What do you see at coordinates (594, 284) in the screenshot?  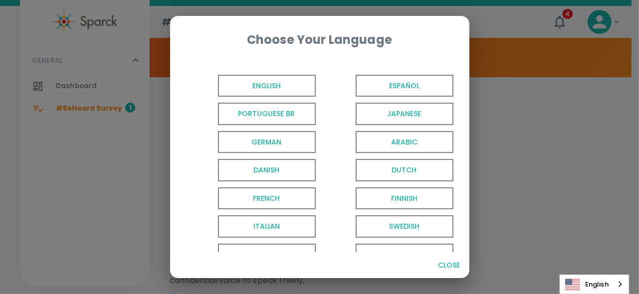 I see `div: Language` at bounding box center [594, 284].